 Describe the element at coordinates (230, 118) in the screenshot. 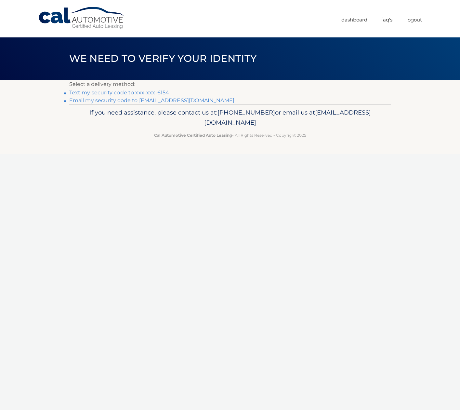

I see `p: If you need assistance, please contact us at: or email us at` at that location.